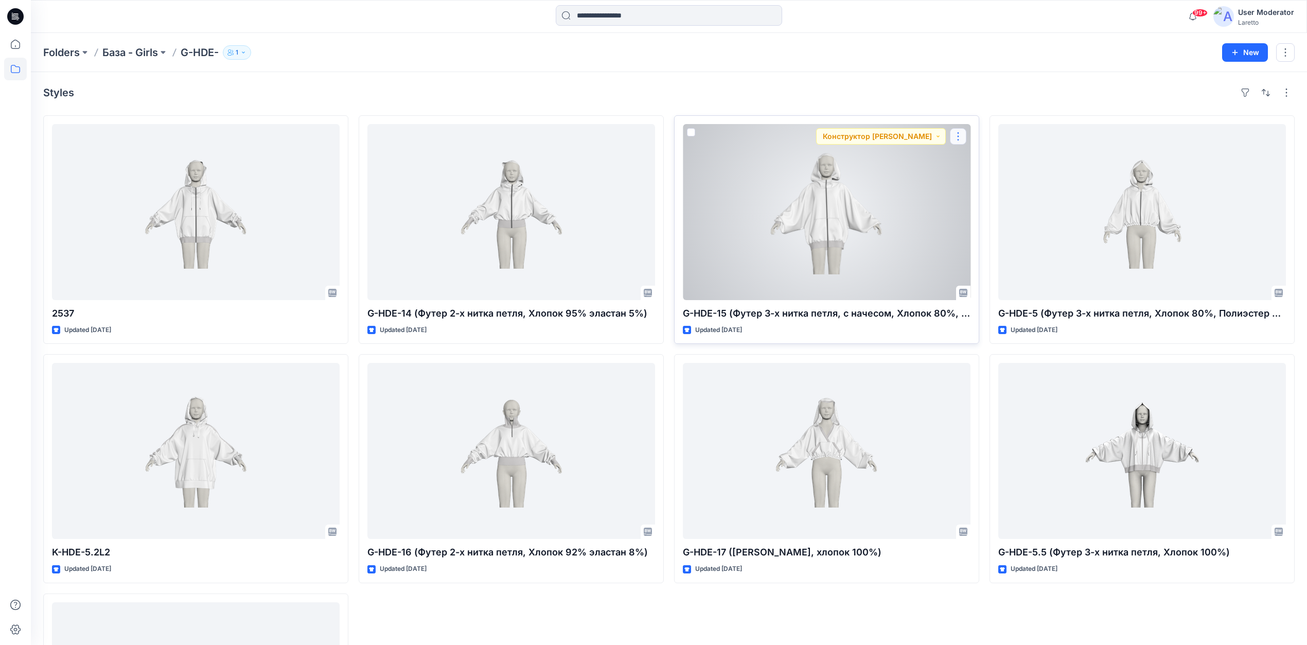 This screenshot has width=1307, height=645. Describe the element at coordinates (196, 552) in the screenshot. I see `p: K-HDE-5.2L2` at that location.